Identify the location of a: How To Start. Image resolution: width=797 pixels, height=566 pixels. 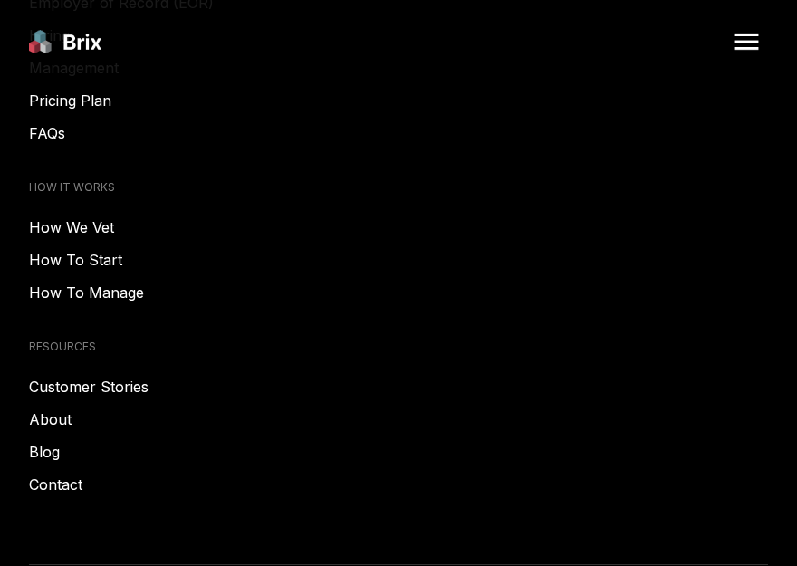
(399, 260).